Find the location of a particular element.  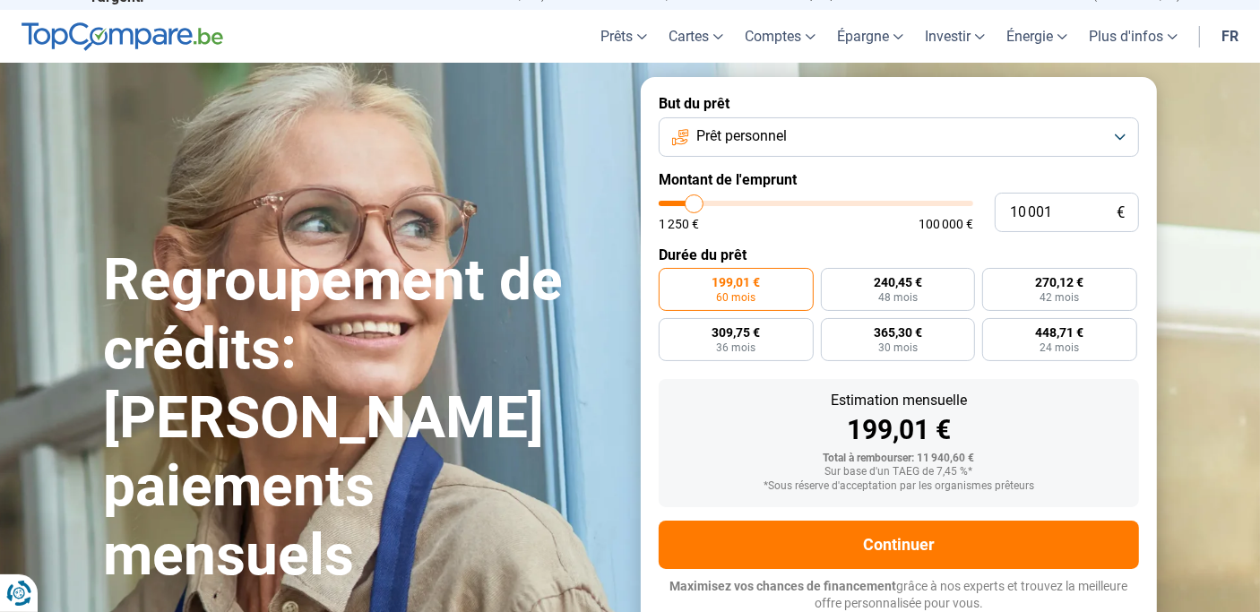

a: Plus d'infos is located at coordinates (1133, 36).